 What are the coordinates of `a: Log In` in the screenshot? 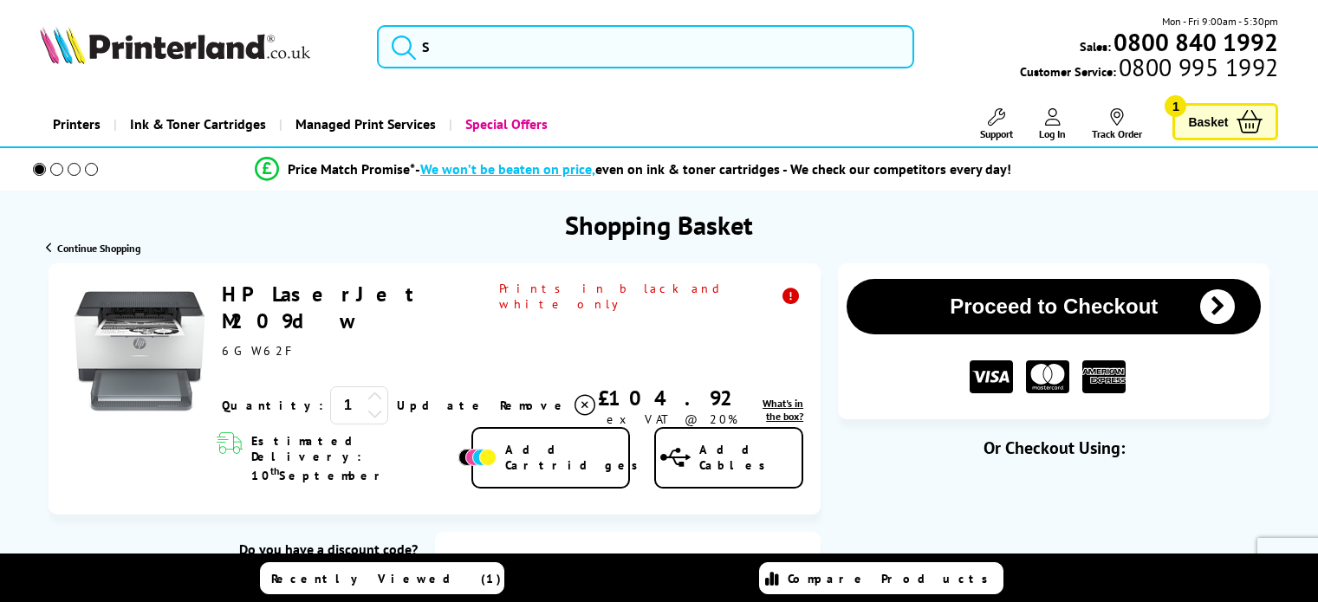 It's located at (1052, 124).